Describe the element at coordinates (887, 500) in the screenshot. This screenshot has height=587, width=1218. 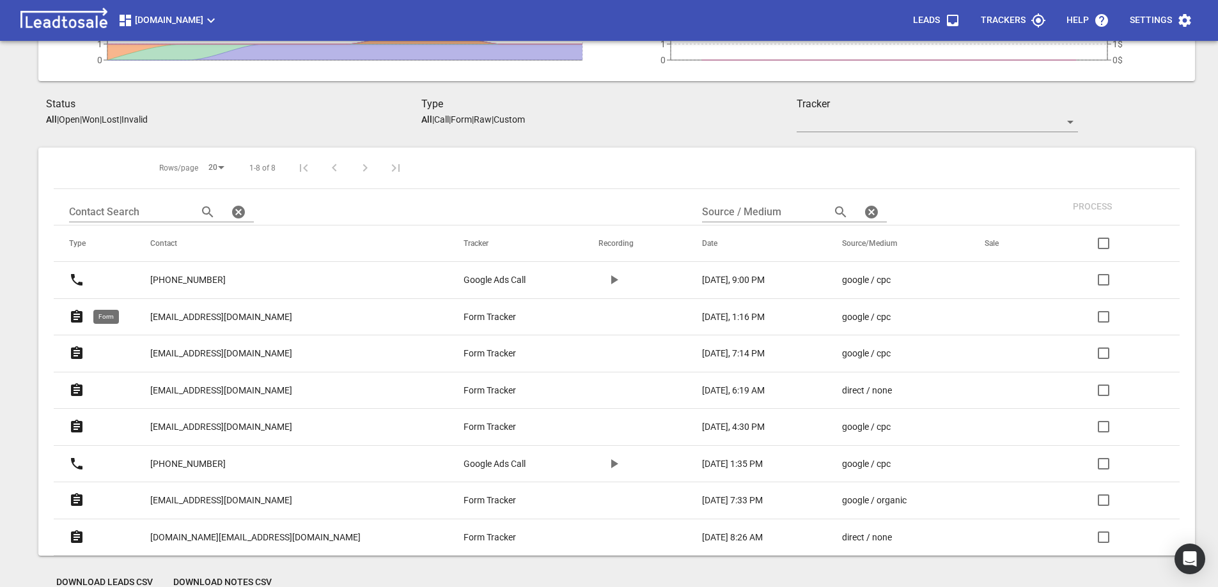
I see `a: google / organic` at that location.